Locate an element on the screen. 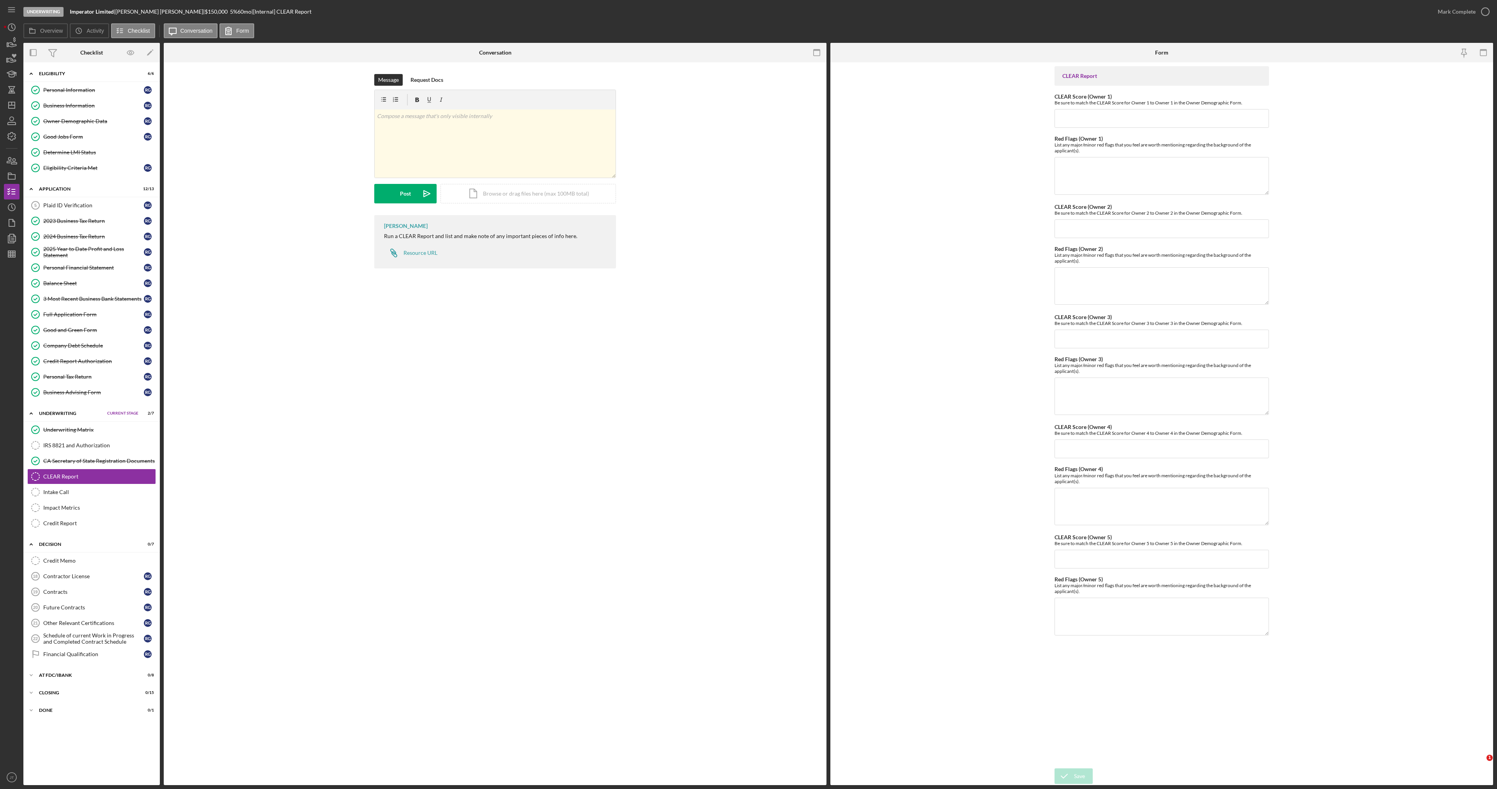  div: Application is located at coordinates (87, 189).